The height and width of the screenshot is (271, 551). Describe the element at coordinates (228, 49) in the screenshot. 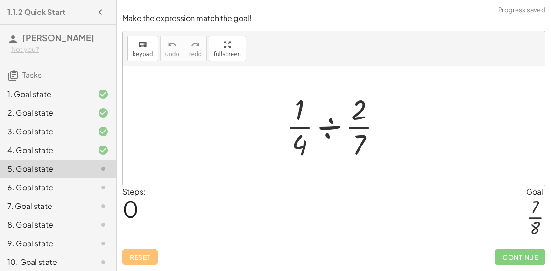

I see `button: fullscreen` at that location.